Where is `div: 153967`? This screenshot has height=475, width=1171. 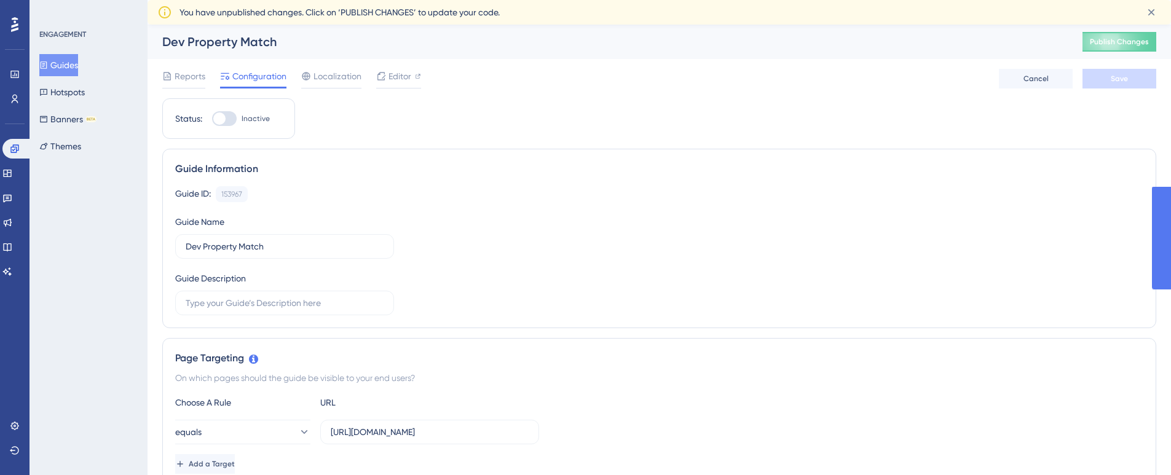 div: 153967 is located at coordinates (232, 194).